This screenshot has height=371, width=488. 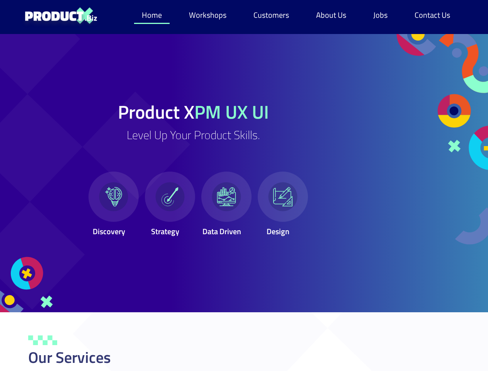 I want to click on a: Contact Us, so click(x=432, y=15).